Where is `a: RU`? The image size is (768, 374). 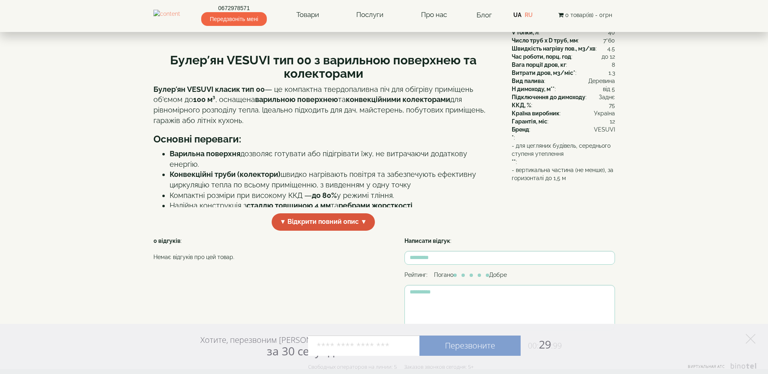 a: RU is located at coordinates (529, 15).